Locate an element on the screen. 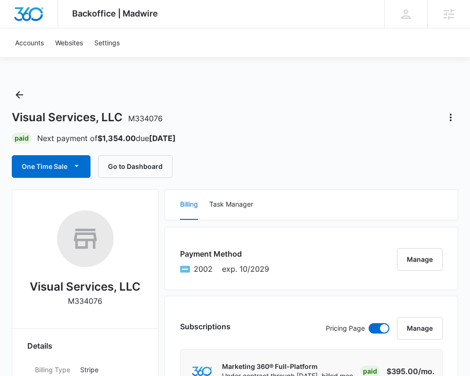 This screenshot has height=376, width=470. h3: Subscriptions is located at coordinates (205, 326).